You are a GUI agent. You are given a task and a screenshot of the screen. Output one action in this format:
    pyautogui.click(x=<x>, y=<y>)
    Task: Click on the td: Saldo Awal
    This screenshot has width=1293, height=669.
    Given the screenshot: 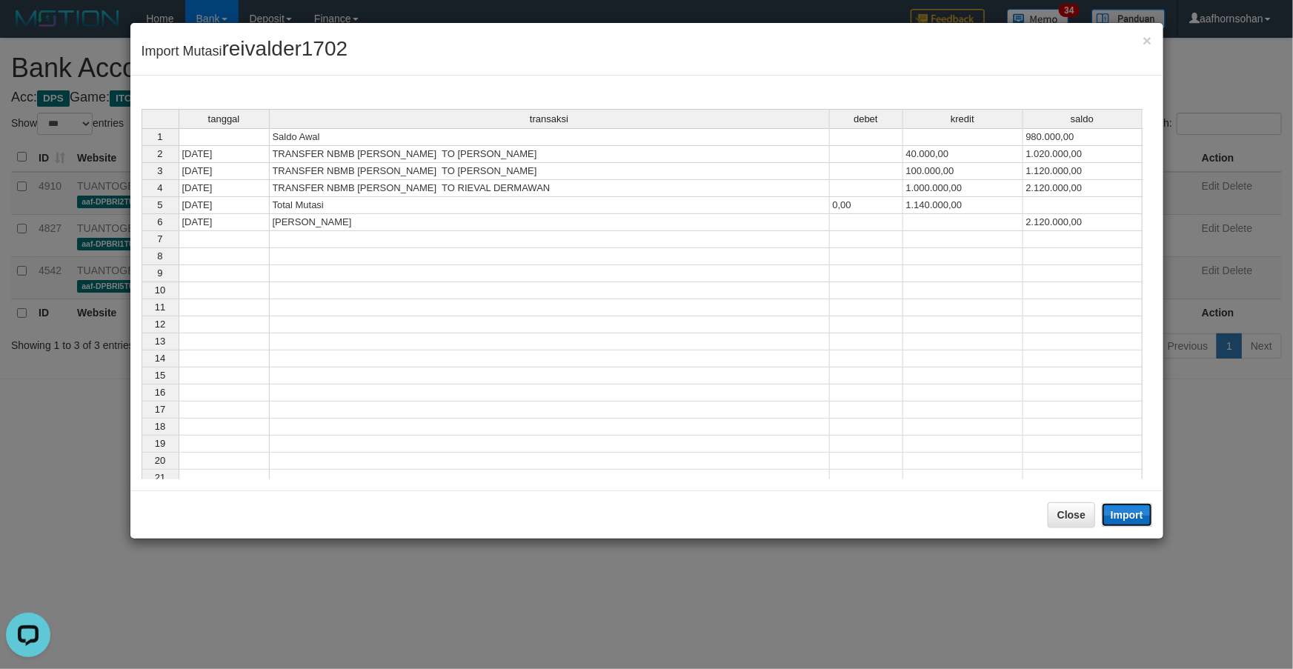 What is the action you would take?
    pyautogui.click(x=550, y=137)
    